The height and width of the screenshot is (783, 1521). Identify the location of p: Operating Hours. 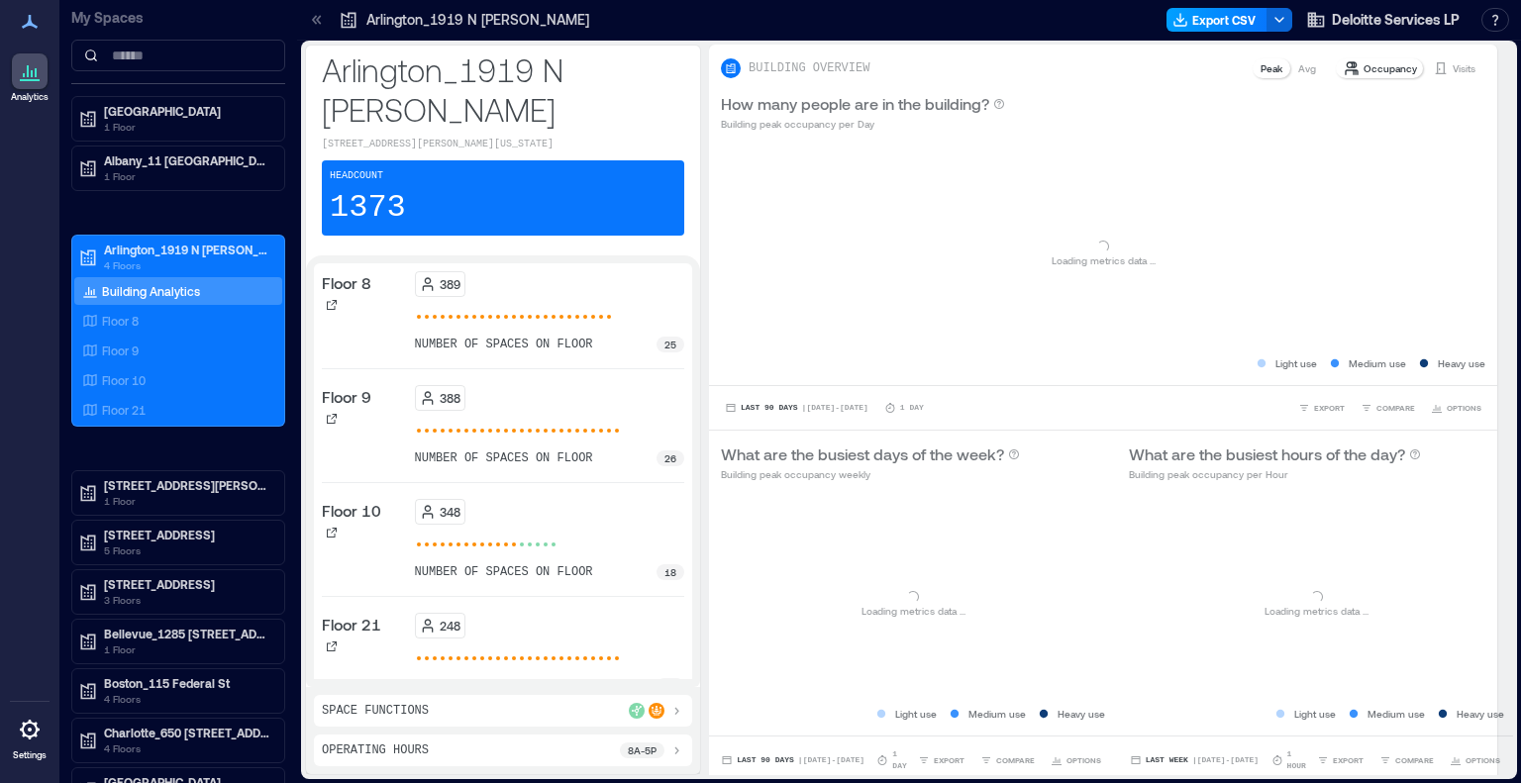
(375, 751).